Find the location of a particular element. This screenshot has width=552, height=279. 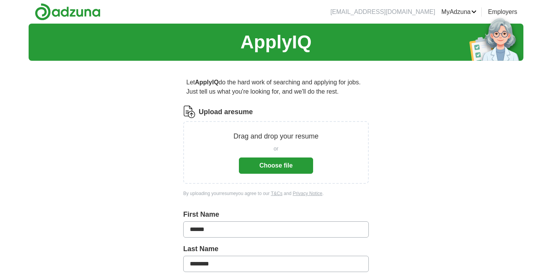

p: Drag and drop your resume is located at coordinates (276, 136).